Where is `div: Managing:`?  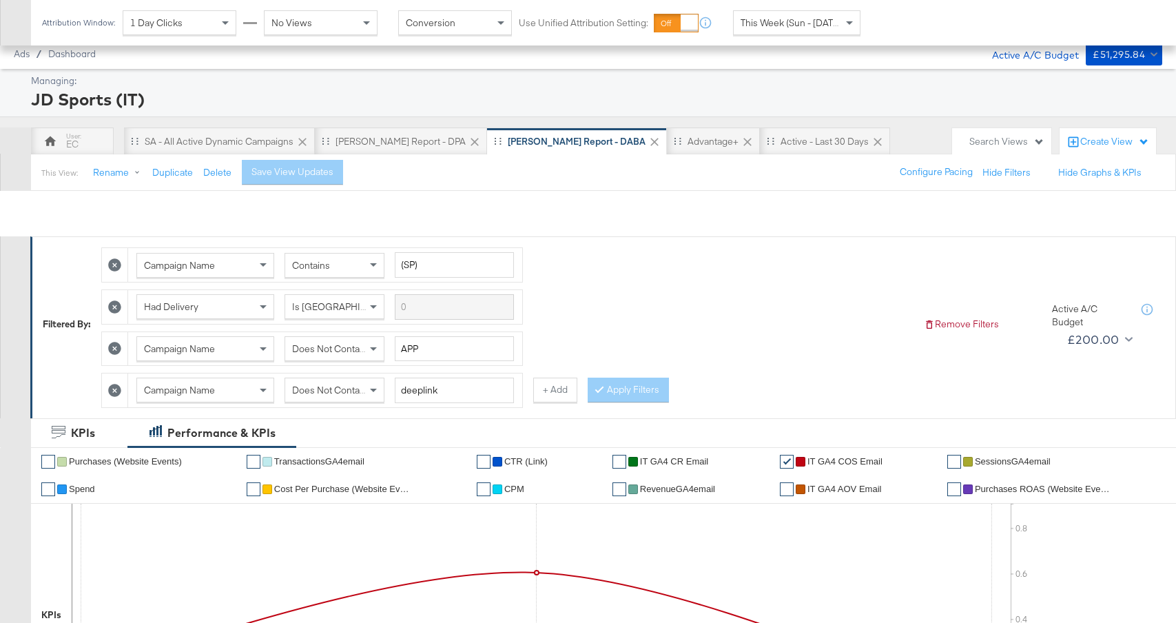 div: Managing: is located at coordinates (595, 81).